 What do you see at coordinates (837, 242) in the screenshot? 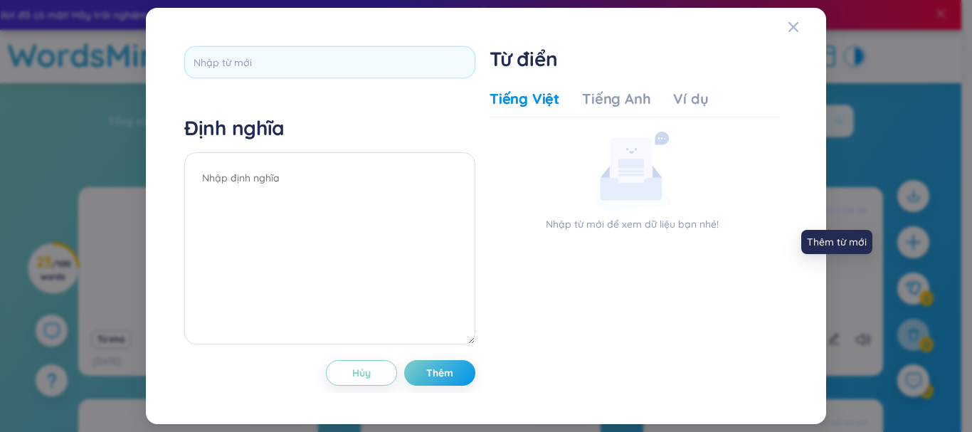
I see `div: Thêm từ mới` at bounding box center [837, 242].